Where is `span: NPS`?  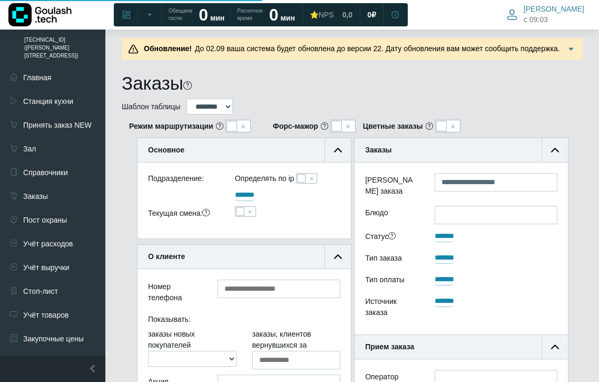 span: NPS is located at coordinates (326, 15).